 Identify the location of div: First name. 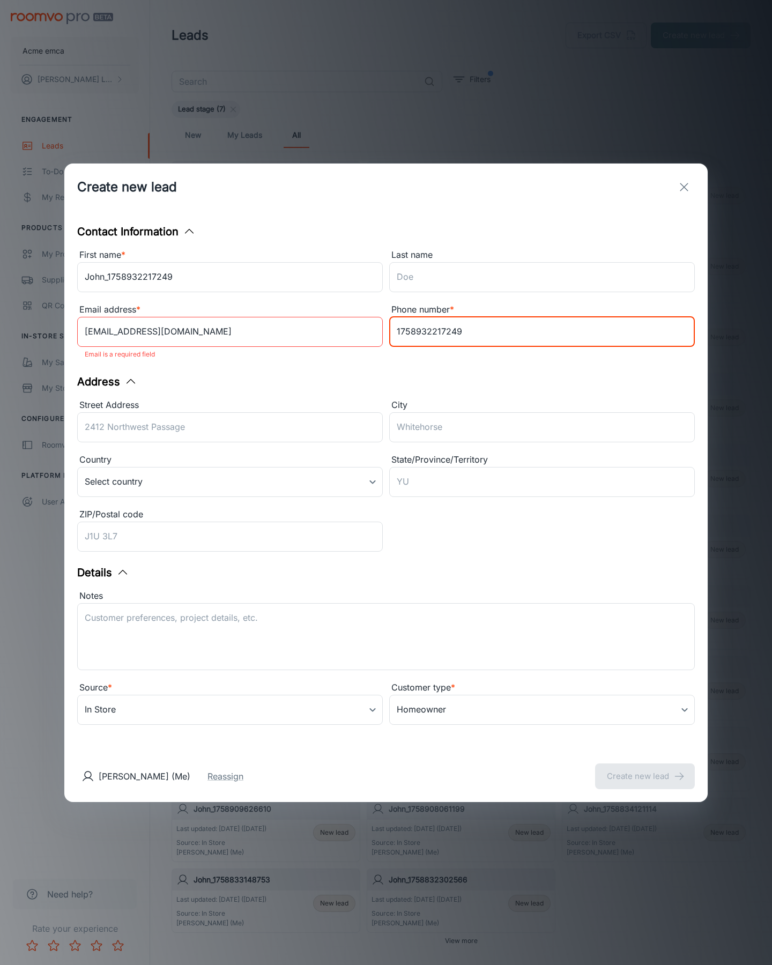
(230, 255).